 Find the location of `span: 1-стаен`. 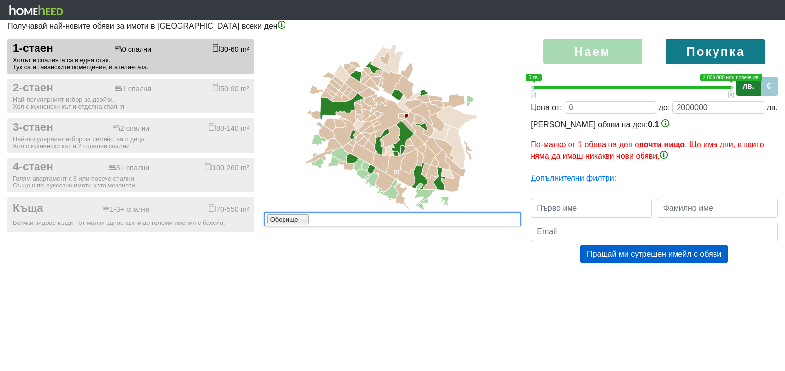

span: 1-стаен is located at coordinates (33, 48).